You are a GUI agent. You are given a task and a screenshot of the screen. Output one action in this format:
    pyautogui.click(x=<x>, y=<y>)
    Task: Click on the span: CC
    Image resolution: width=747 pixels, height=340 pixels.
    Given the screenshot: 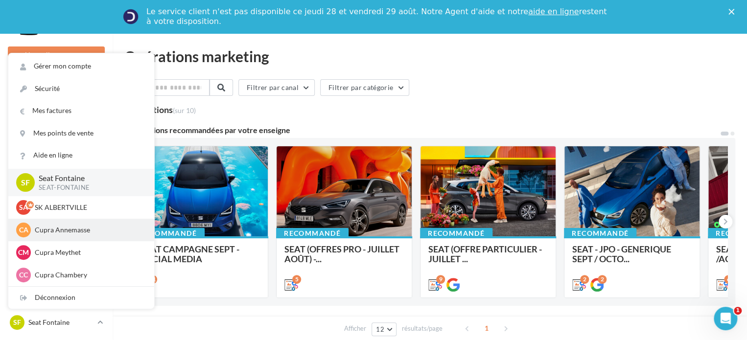 What is the action you would take?
    pyautogui.click(x=23, y=275)
    